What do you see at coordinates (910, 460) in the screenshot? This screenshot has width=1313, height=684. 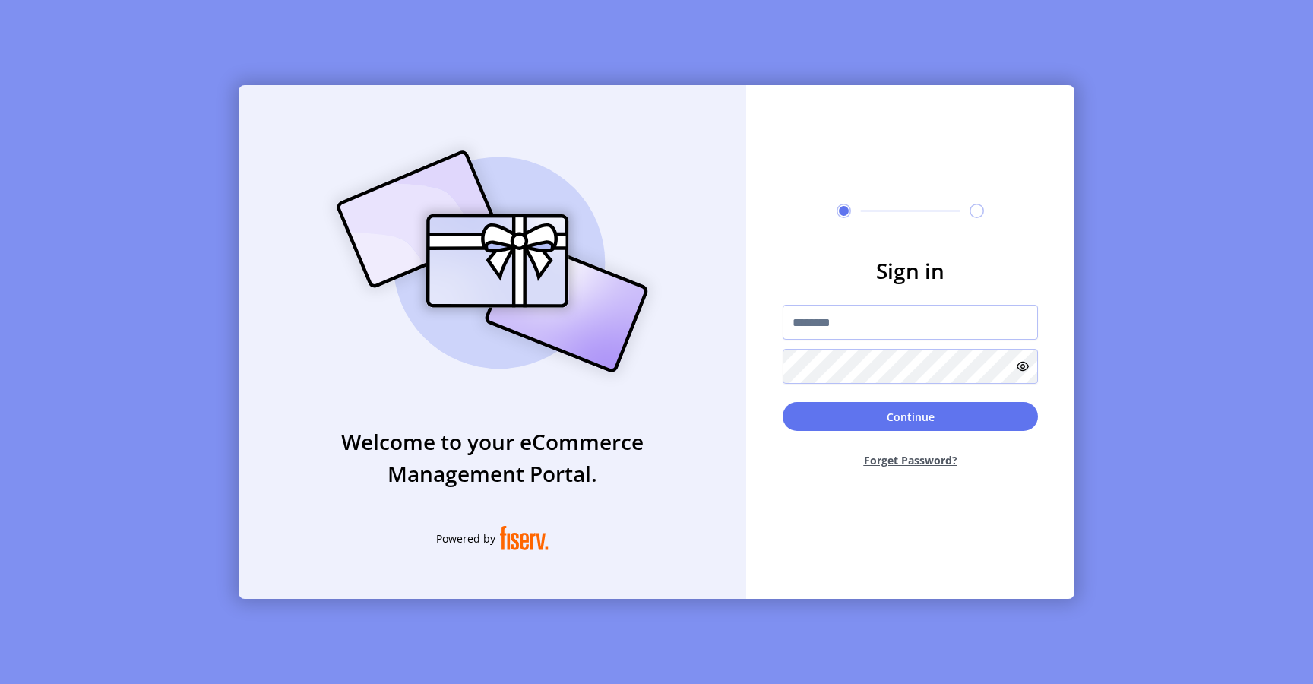 I see `button: Forget Password?` at bounding box center [910, 460].